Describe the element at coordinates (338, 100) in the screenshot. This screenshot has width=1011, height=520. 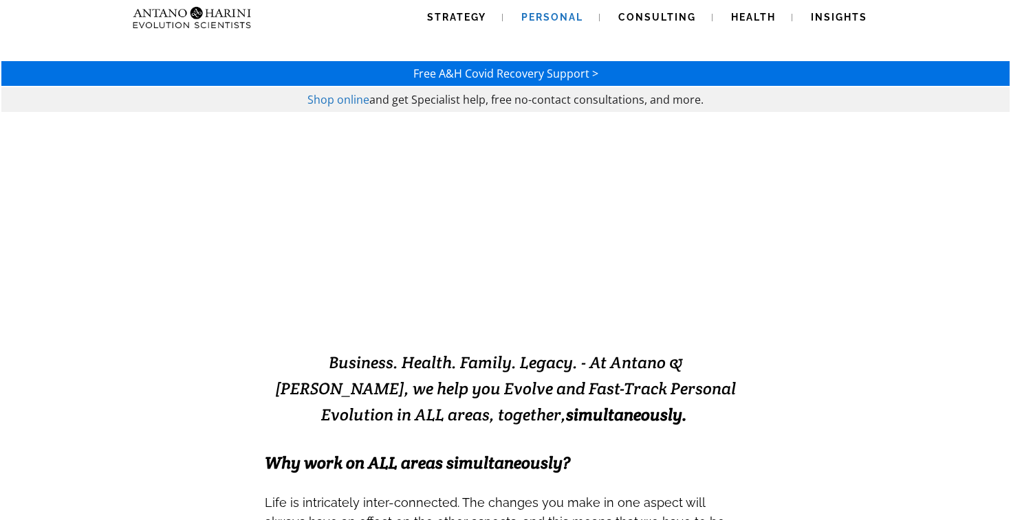
I see `a: Shop online` at that location.